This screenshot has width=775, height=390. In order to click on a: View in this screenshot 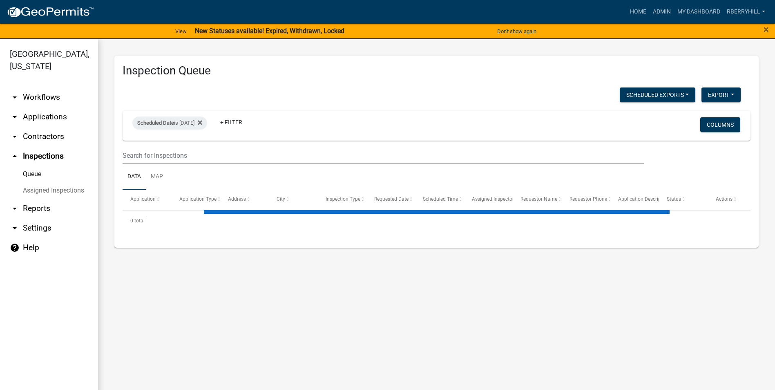, I will do `click(181, 31)`.